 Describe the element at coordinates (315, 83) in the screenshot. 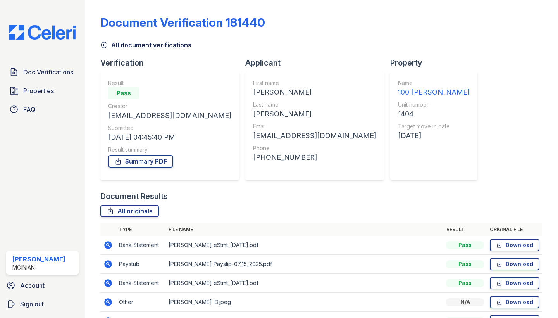

I see `div: First name` at that location.